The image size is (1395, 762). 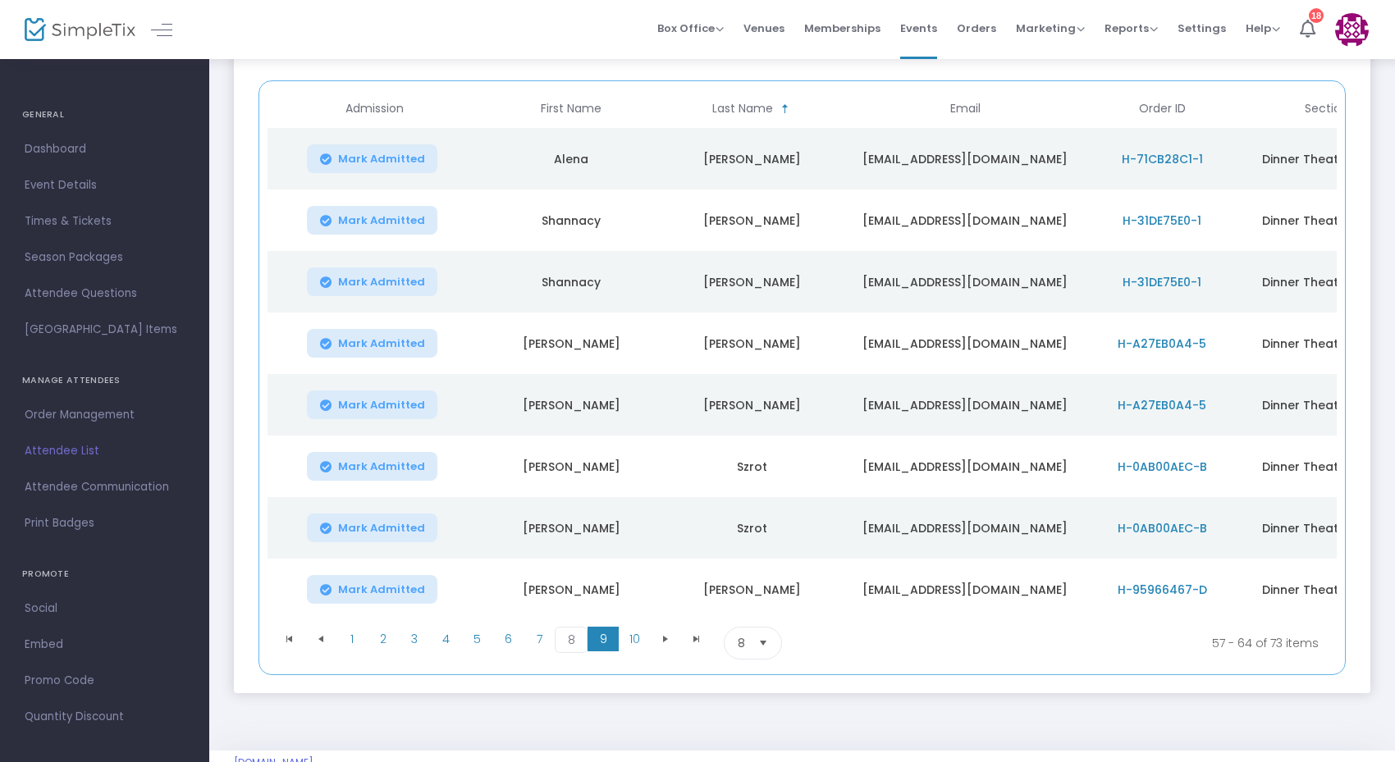 I want to click on td: Alena, so click(x=571, y=158).